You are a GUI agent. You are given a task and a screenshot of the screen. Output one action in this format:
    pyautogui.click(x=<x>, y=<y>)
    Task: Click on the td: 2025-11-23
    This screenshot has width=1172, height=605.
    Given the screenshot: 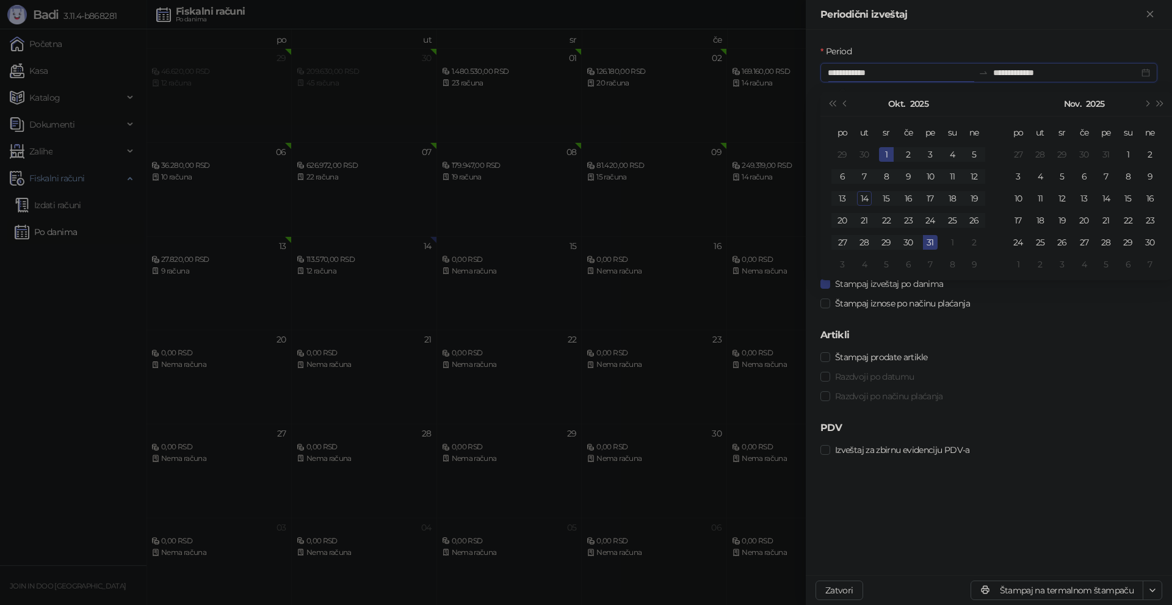 What is the action you would take?
    pyautogui.click(x=1150, y=220)
    